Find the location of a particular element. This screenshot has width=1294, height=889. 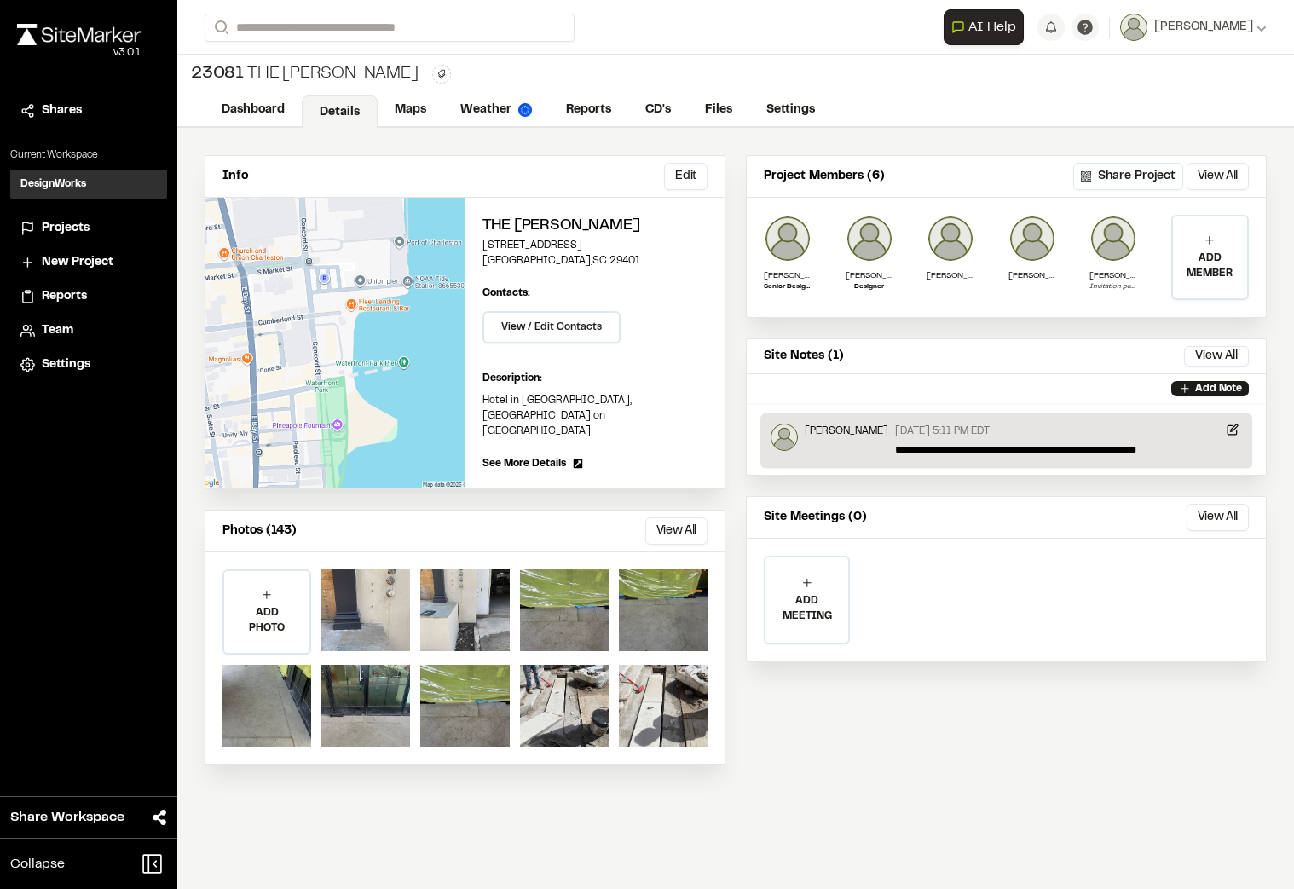

span: See More Details is located at coordinates (524, 464).